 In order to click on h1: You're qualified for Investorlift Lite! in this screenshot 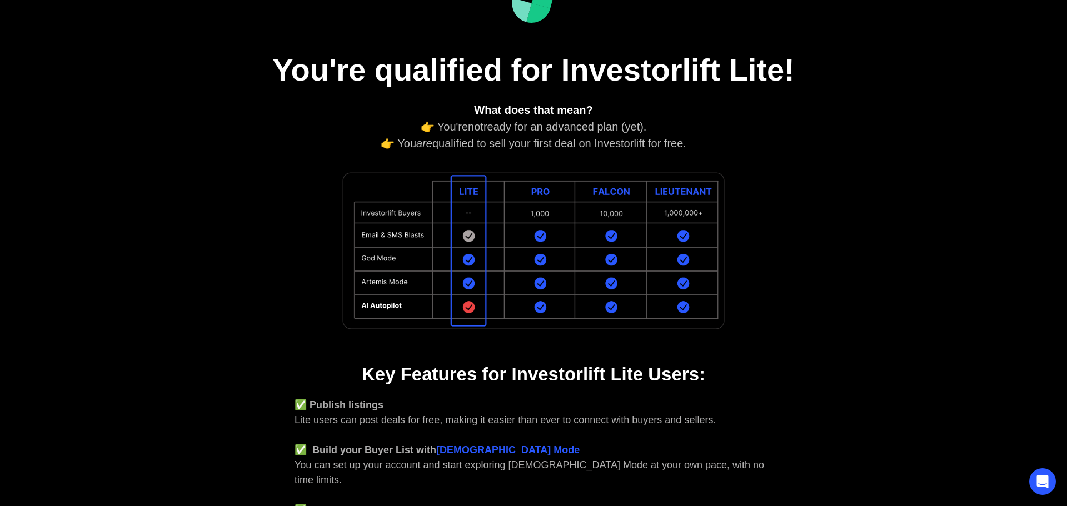, I will do `click(534, 69)`.